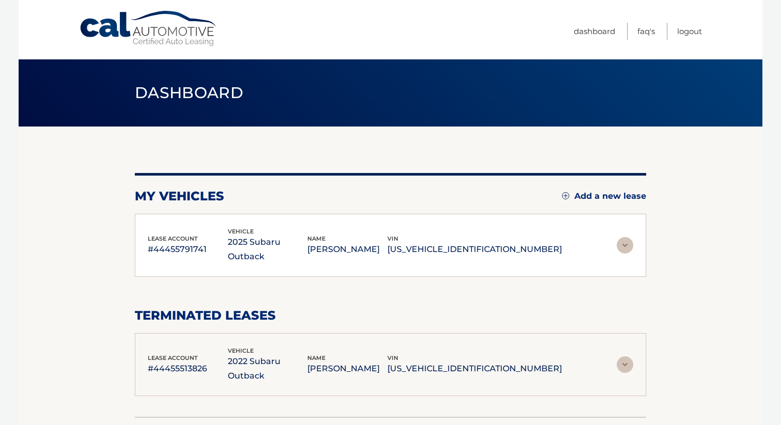 Image resolution: width=781 pixels, height=425 pixels. I want to click on a: FAQ's, so click(646, 31).